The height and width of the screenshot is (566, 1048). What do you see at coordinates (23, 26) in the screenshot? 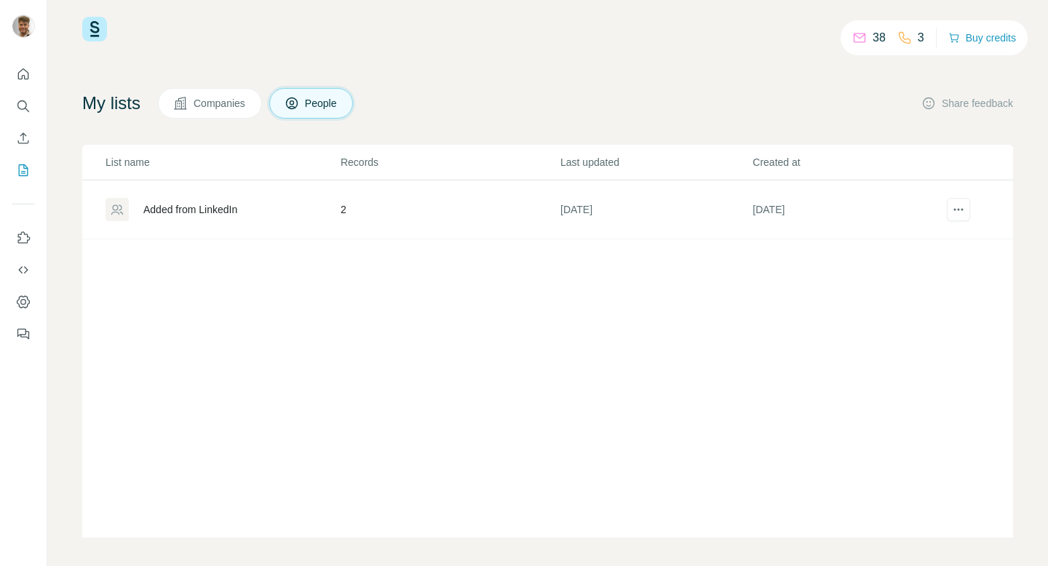
I see `img: Avatar` at bounding box center [23, 26].